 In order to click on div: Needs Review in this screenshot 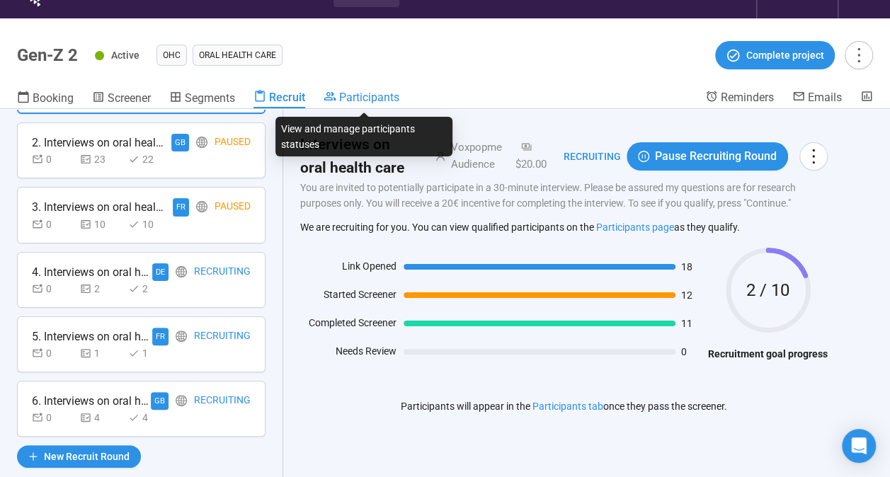, I will do `click(348, 354)`.